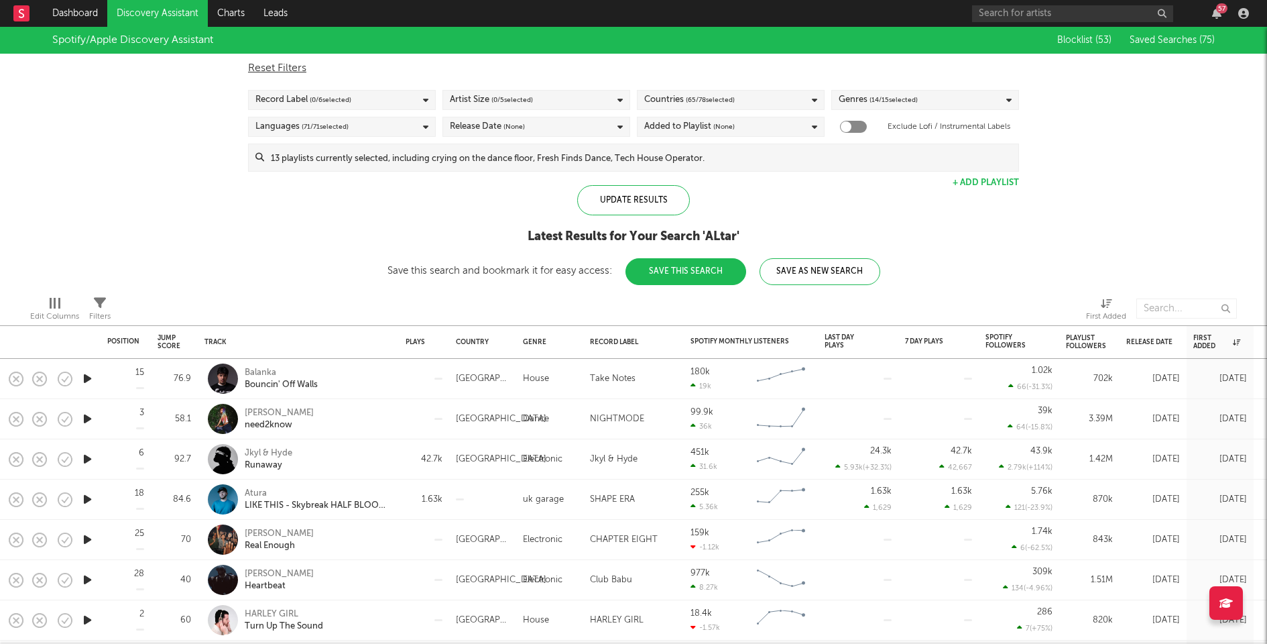 This screenshot has width=1267, height=644. What do you see at coordinates (487, 127) in the screenshot?
I see `div: Release Date` at bounding box center [487, 127].